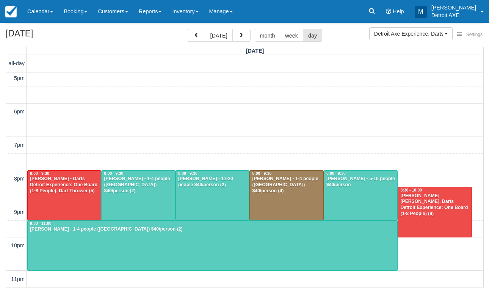 The height and width of the screenshot is (289, 489). What do you see at coordinates (19, 179) in the screenshot?
I see `span: 8pm` at bounding box center [19, 179].